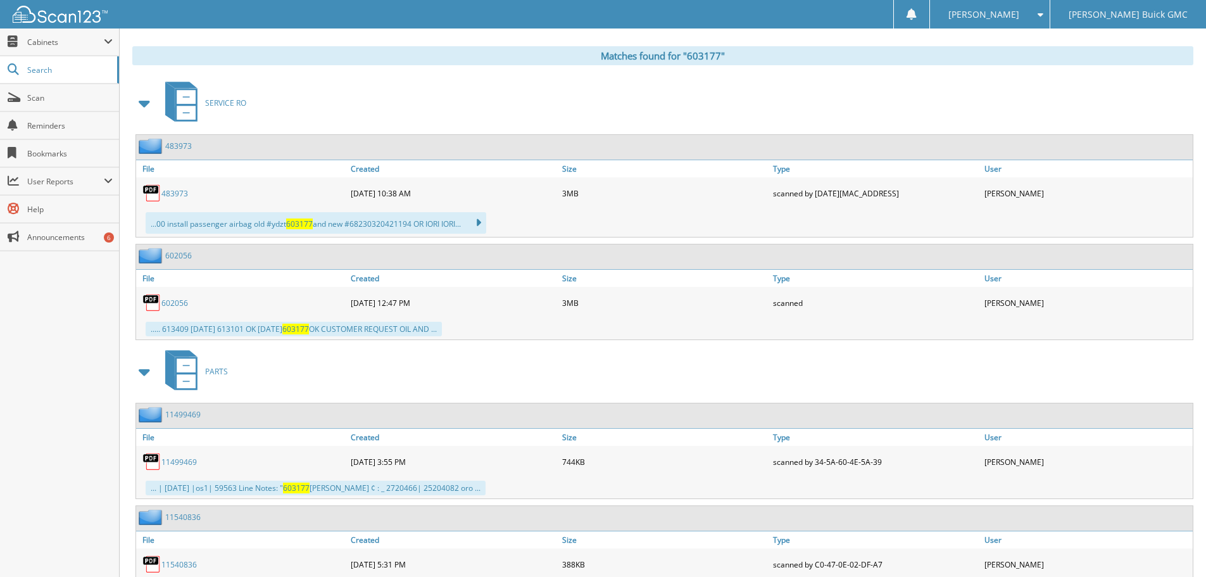 The image size is (1206, 577). I want to click on div: 6, so click(109, 237).